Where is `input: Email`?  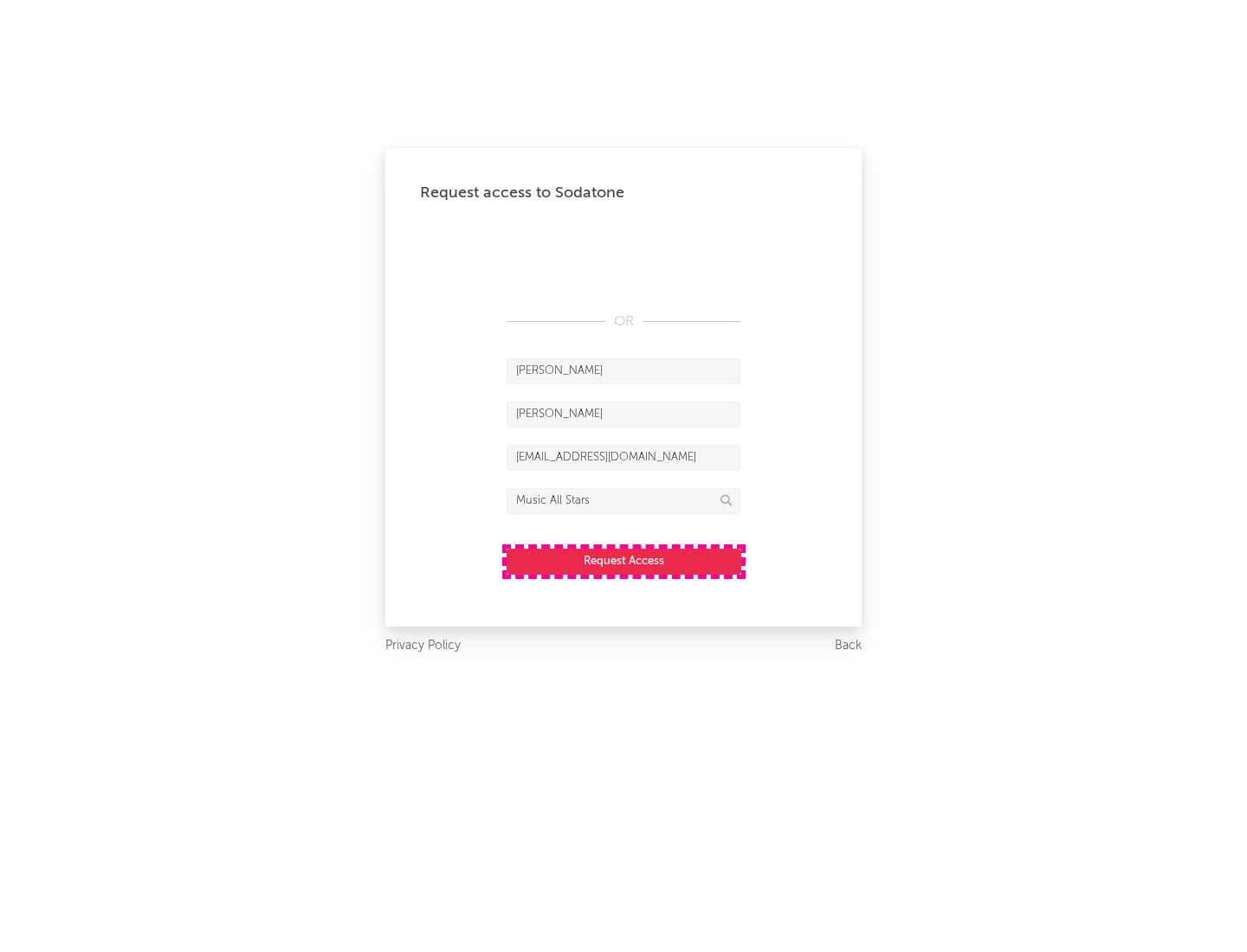
input: Email is located at coordinates (624, 458).